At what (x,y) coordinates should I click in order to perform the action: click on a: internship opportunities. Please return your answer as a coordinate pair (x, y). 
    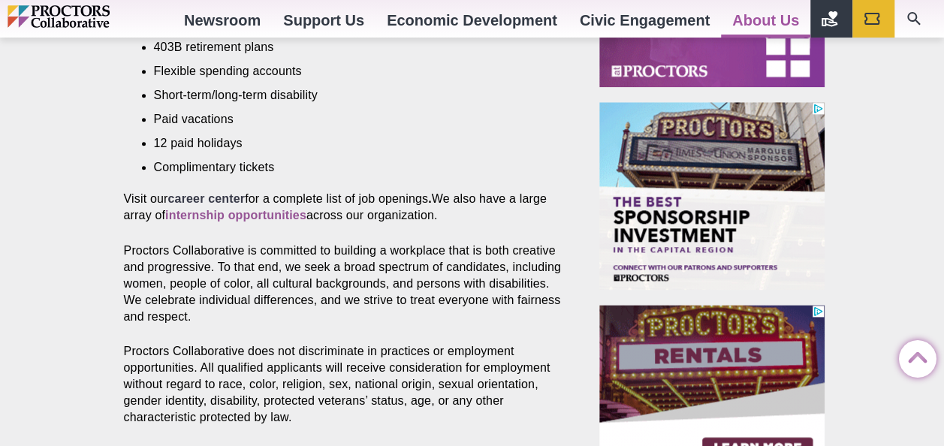
    Looking at the image, I should click on (236, 215).